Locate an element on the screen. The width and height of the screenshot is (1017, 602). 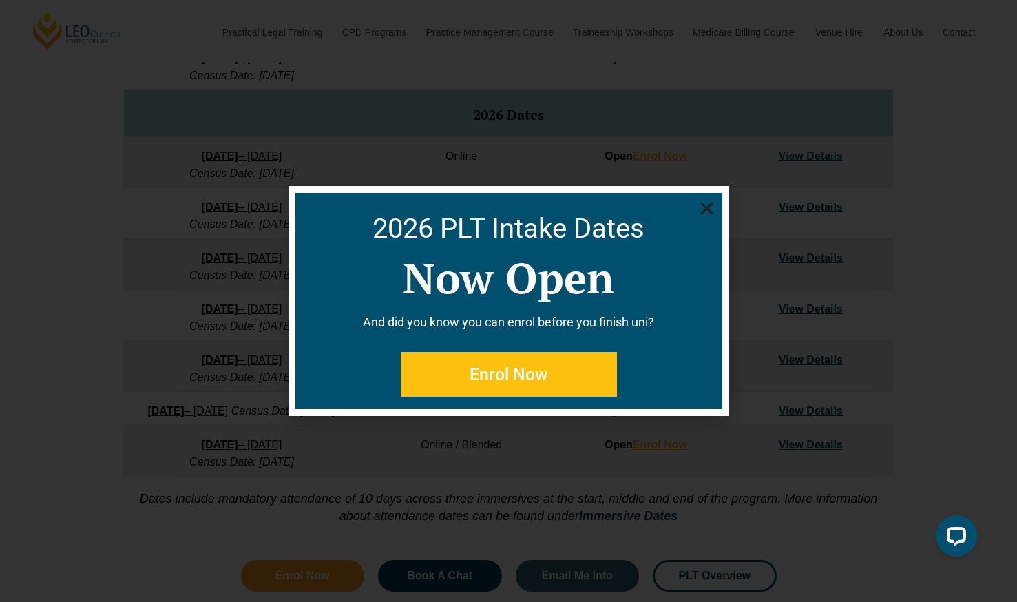
button: Open LiveChat chat widget is located at coordinates (32, 26).